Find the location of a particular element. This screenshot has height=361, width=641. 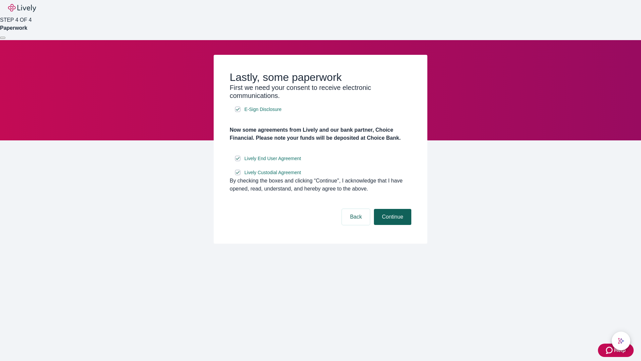

svg: Zendesk support icon is located at coordinates (610, 350).